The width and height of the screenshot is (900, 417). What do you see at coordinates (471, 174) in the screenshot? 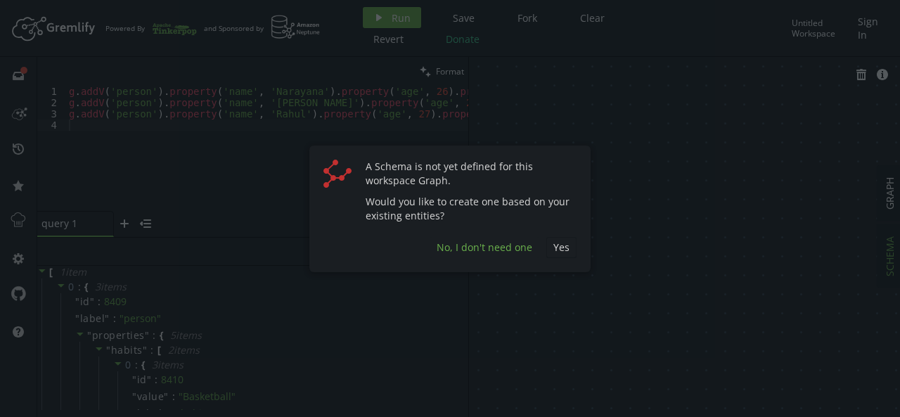
I see `p: A Schema is not yet defined for this workspace Graph.` at bounding box center [471, 174].